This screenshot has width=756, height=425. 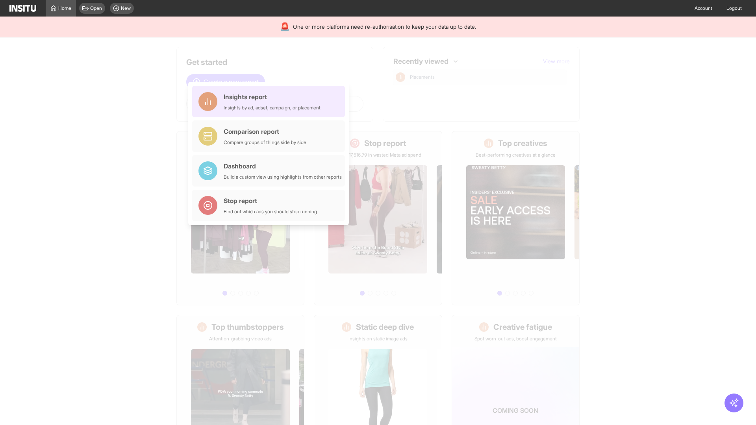 I want to click on div: Dashboard, so click(x=283, y=166).